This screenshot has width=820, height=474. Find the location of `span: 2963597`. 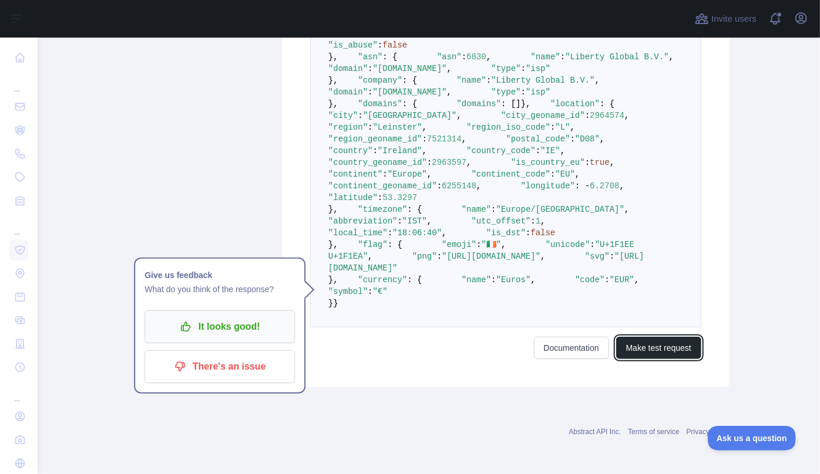

span: 2963597 is located at coordinates (449, 163).